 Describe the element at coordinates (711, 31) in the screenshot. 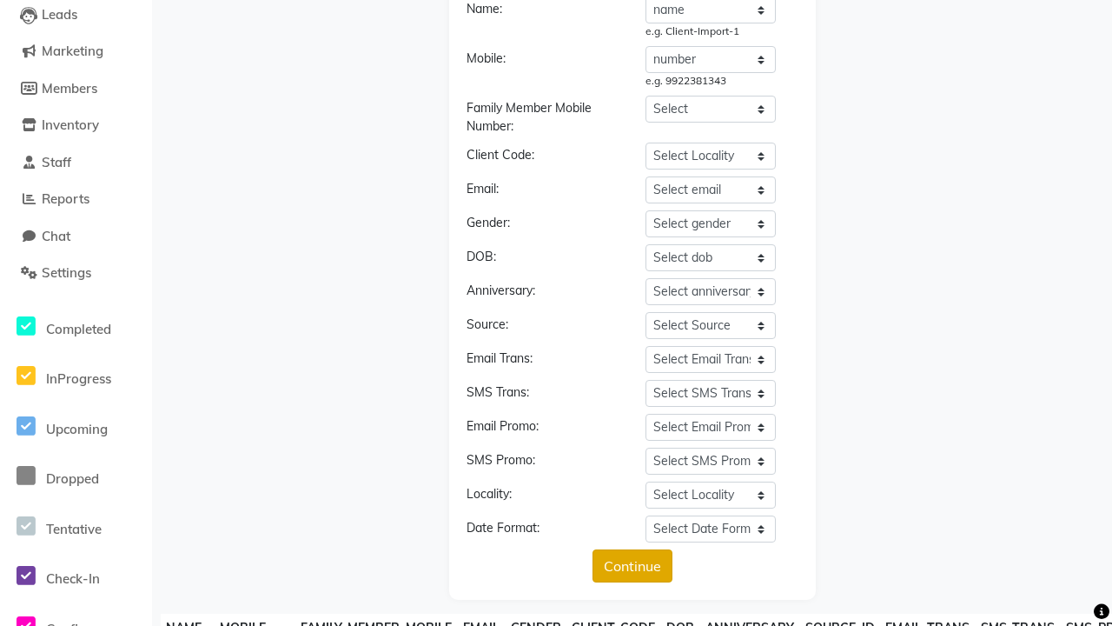

I see `div: e.g. Client-Import-1` at that location.